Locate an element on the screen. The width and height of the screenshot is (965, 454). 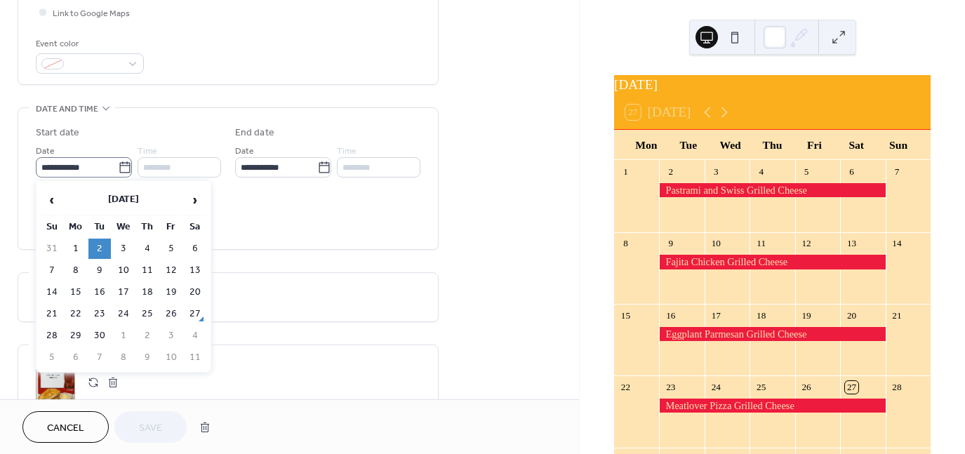
span: Cancel is located at coordinates (65, 428).